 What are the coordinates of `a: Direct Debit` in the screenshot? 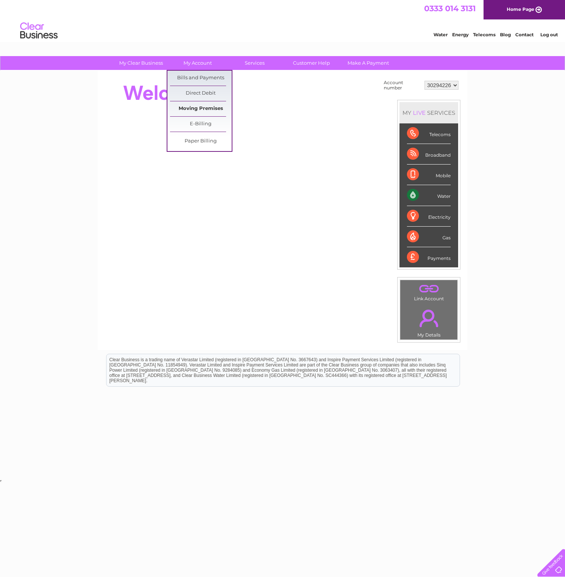 It's located at (201, 93).